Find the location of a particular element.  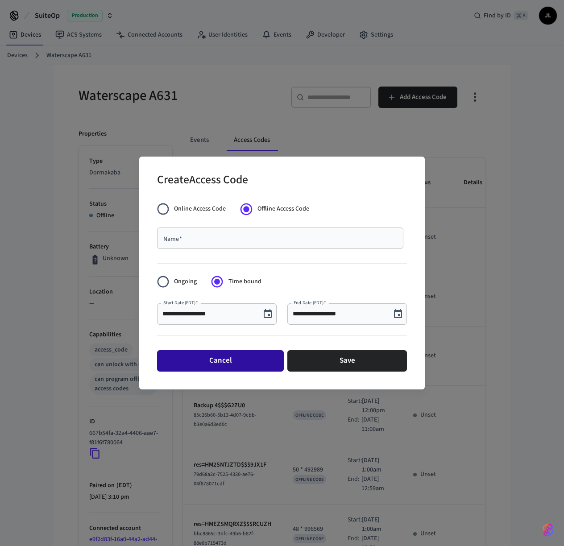

span: Offline Access Code is located at coordinates (283, 209).